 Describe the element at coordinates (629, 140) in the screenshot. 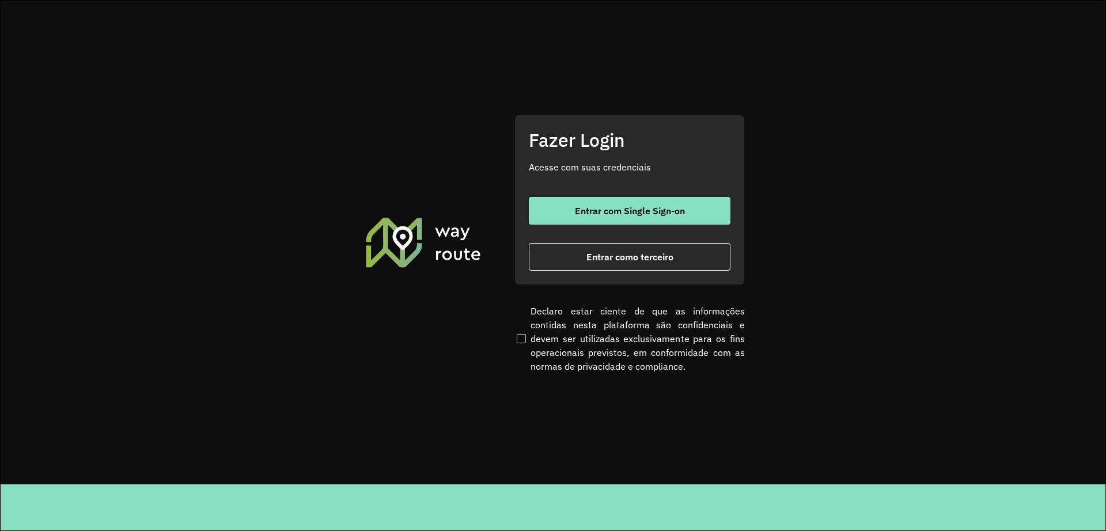

I see `h2: Fazer Login` at that location.